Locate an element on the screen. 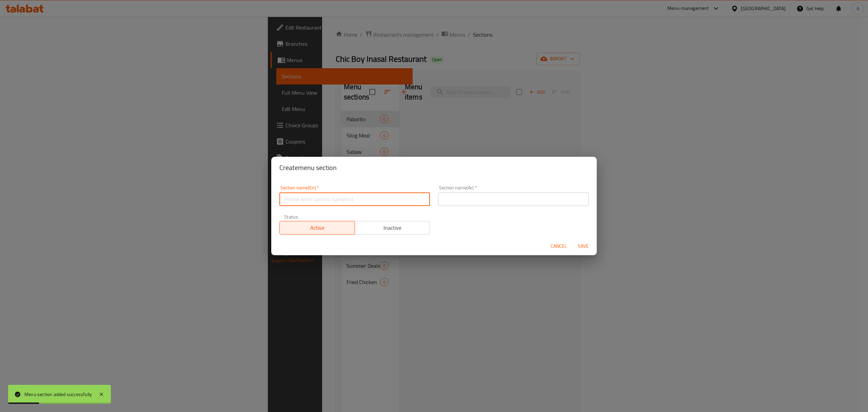  button: Inactive is located at coordinates (392, 228).